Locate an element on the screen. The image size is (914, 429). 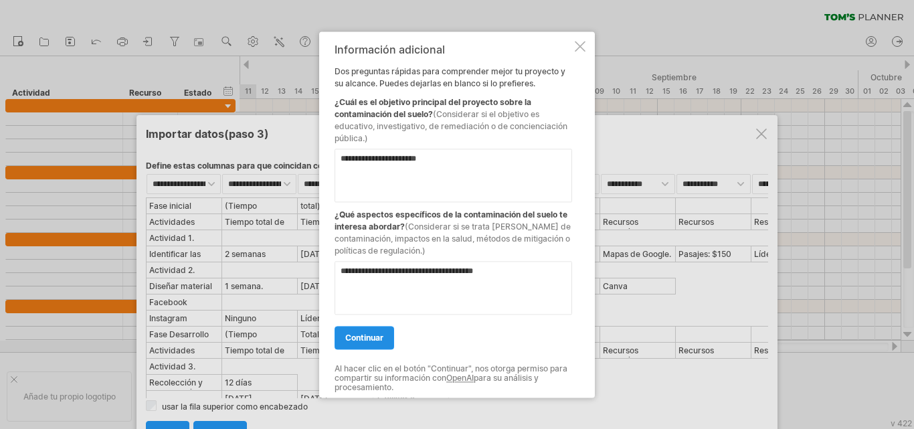
font: Dos preguntas rápidas para comprender mejor tu proyecto y su alcance. Puedes dejarlas en blanco s... is located at coordinates (450, 77).